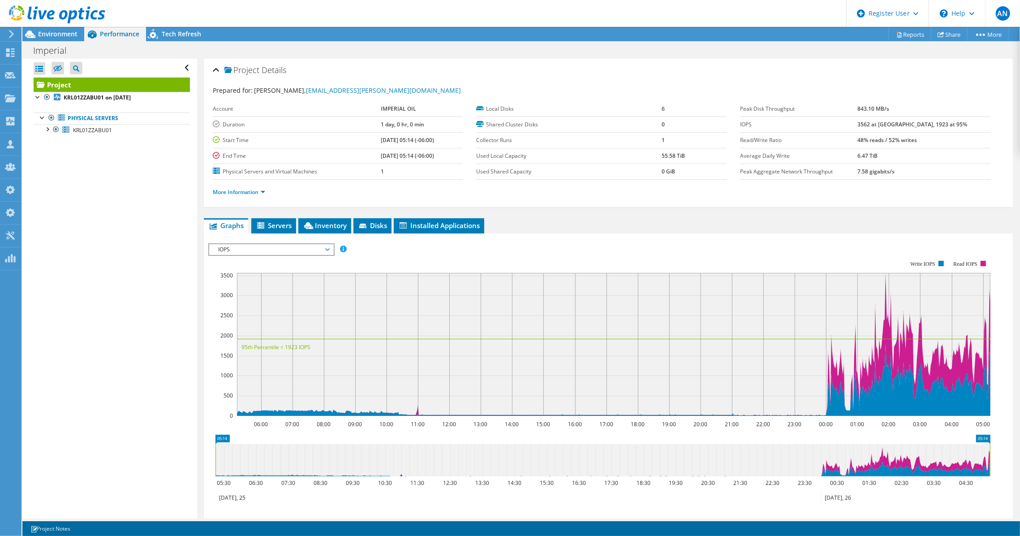 The width and height of the screenshot is (1020, 536). Describe the element at coordinates (112, 130) in the screenshot. I see `a: KRL01ZZABU01` at that location.